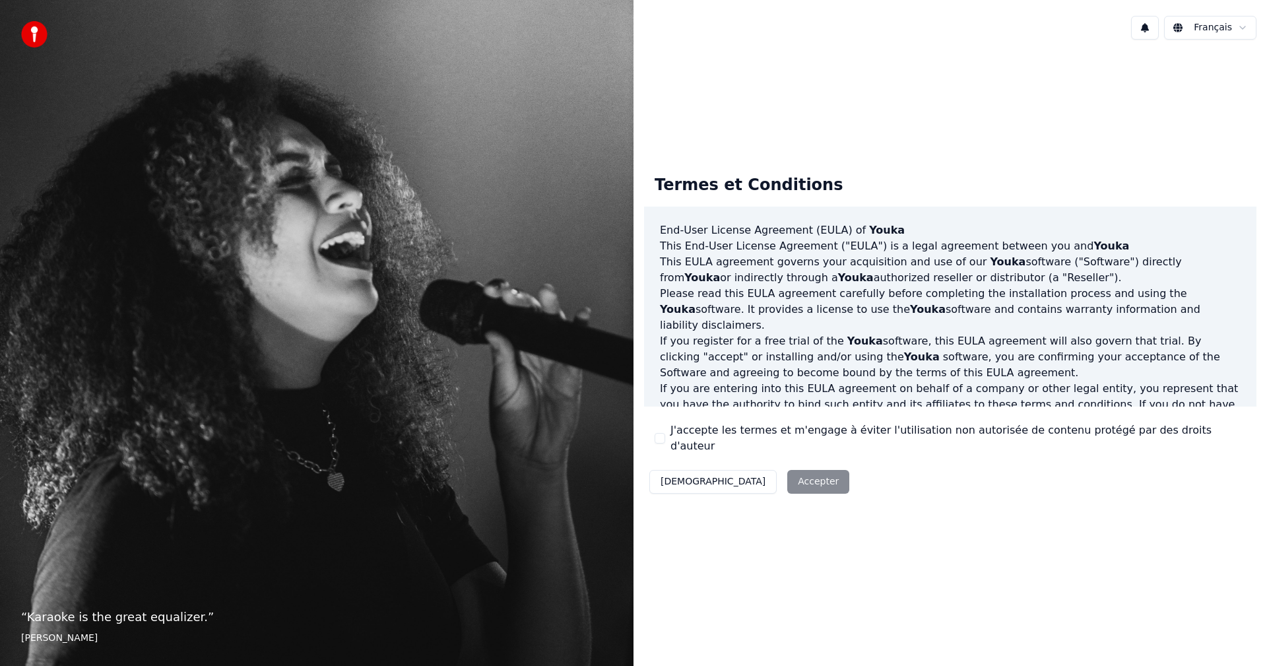  I want to click on p: Please read this EULA agreement carefully before completing the installation process and using th..., so click(950, 310).